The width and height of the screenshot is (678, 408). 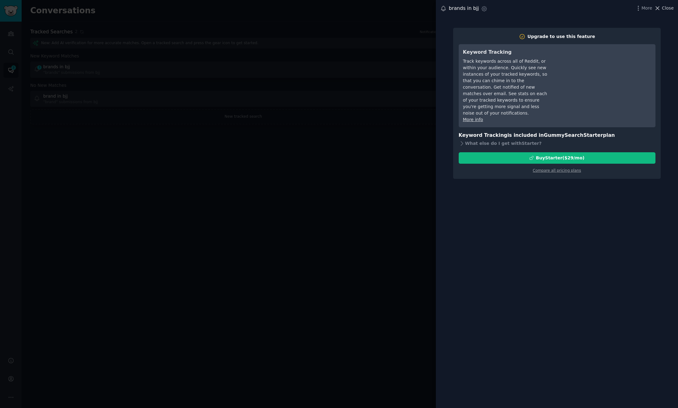 What do you see at coordinates (557, 144) in the screenshot?
I see `div: What else do I get with Starter ?` at bounding box center [557, 144].